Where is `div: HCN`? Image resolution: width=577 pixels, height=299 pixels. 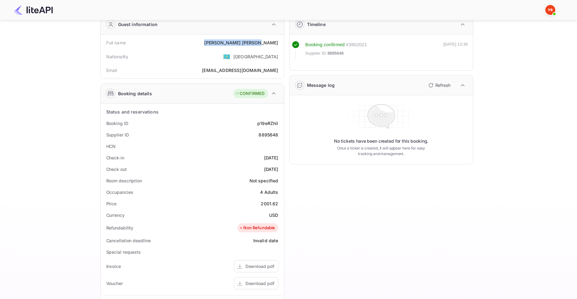
div: HCN is located at coordinates (111, 146).